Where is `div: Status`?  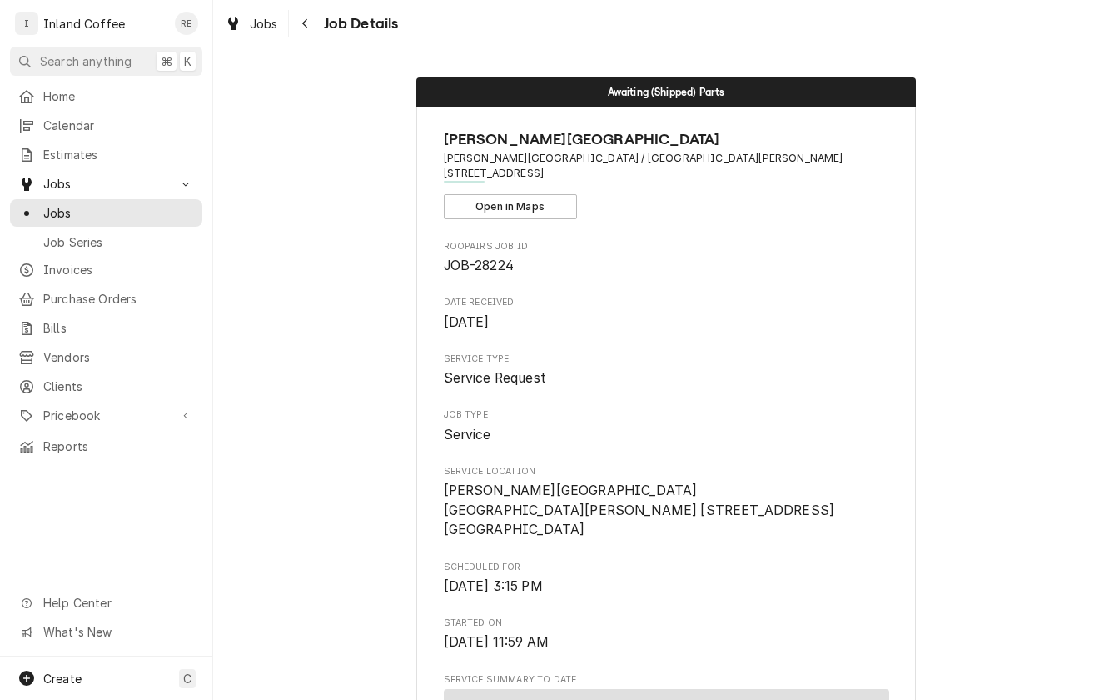
div: Status is located at coordinates (666, 92).